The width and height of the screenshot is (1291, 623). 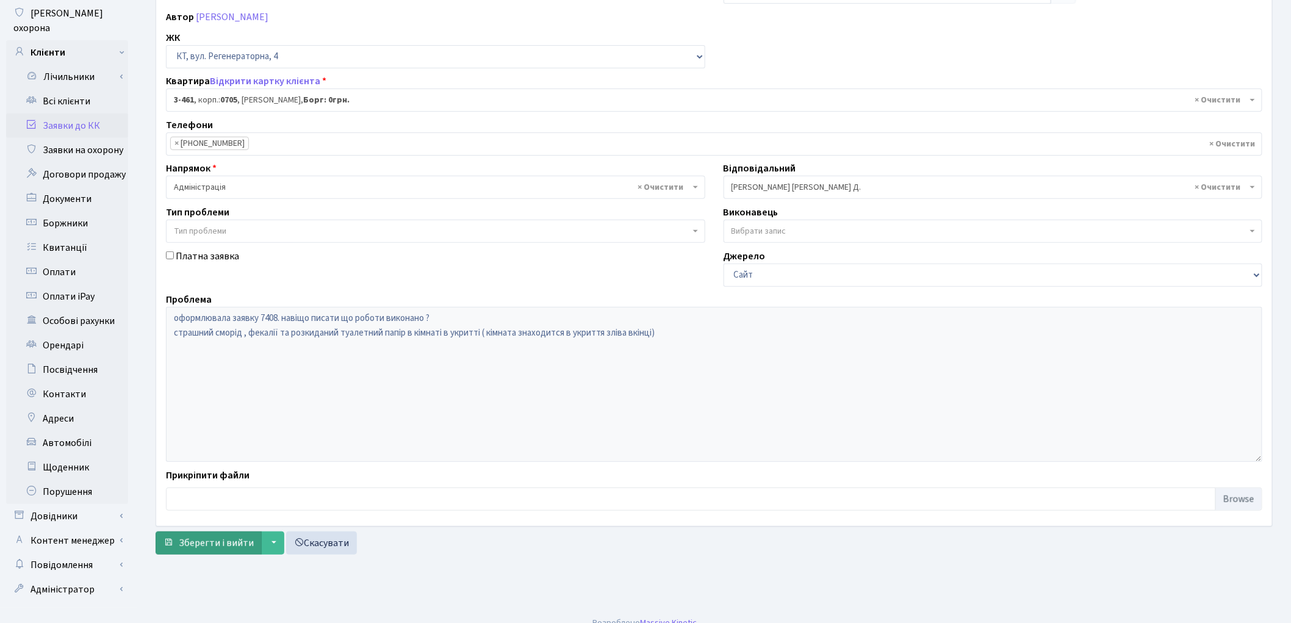 I want to click on a: Порушення, so click(x=67, y=492).